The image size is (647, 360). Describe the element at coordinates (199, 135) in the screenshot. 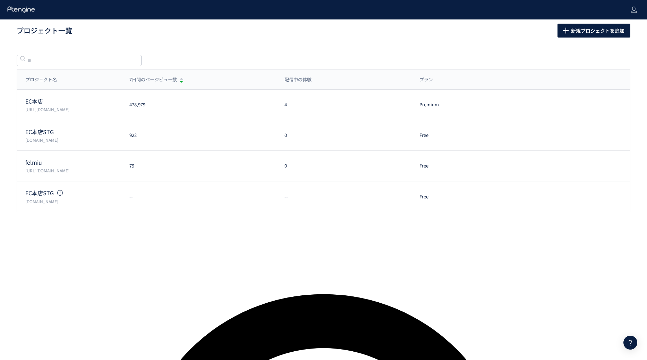

I see `div: 922` at that location.